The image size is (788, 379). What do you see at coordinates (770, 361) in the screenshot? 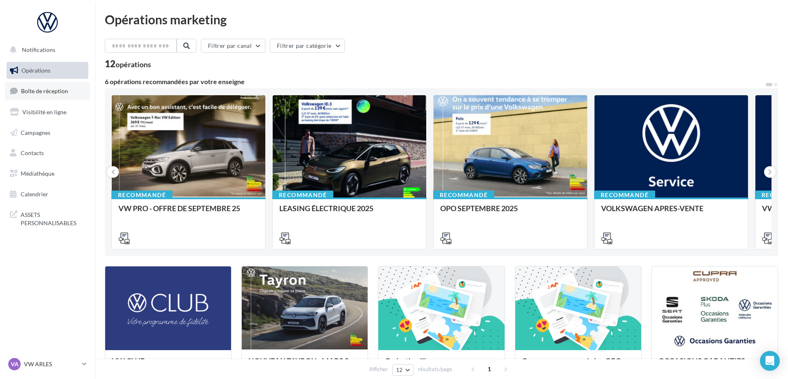
I see `div: Open Intercom Messenger` at bounding box center [770, 361].